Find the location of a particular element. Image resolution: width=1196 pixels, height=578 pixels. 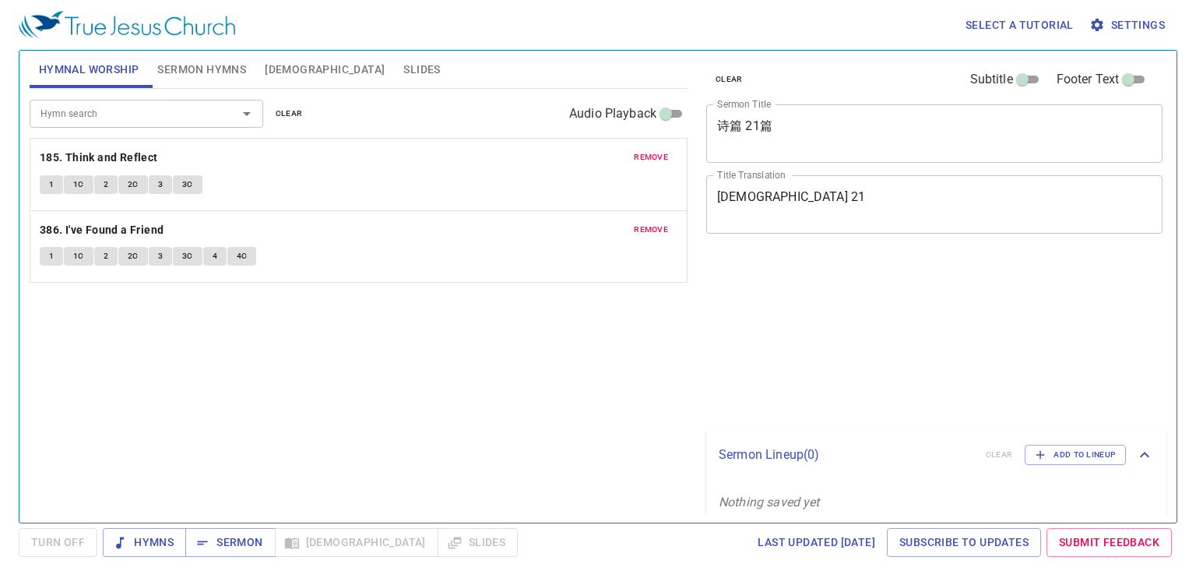

span: Sermon is located at coordinates (230, 542).